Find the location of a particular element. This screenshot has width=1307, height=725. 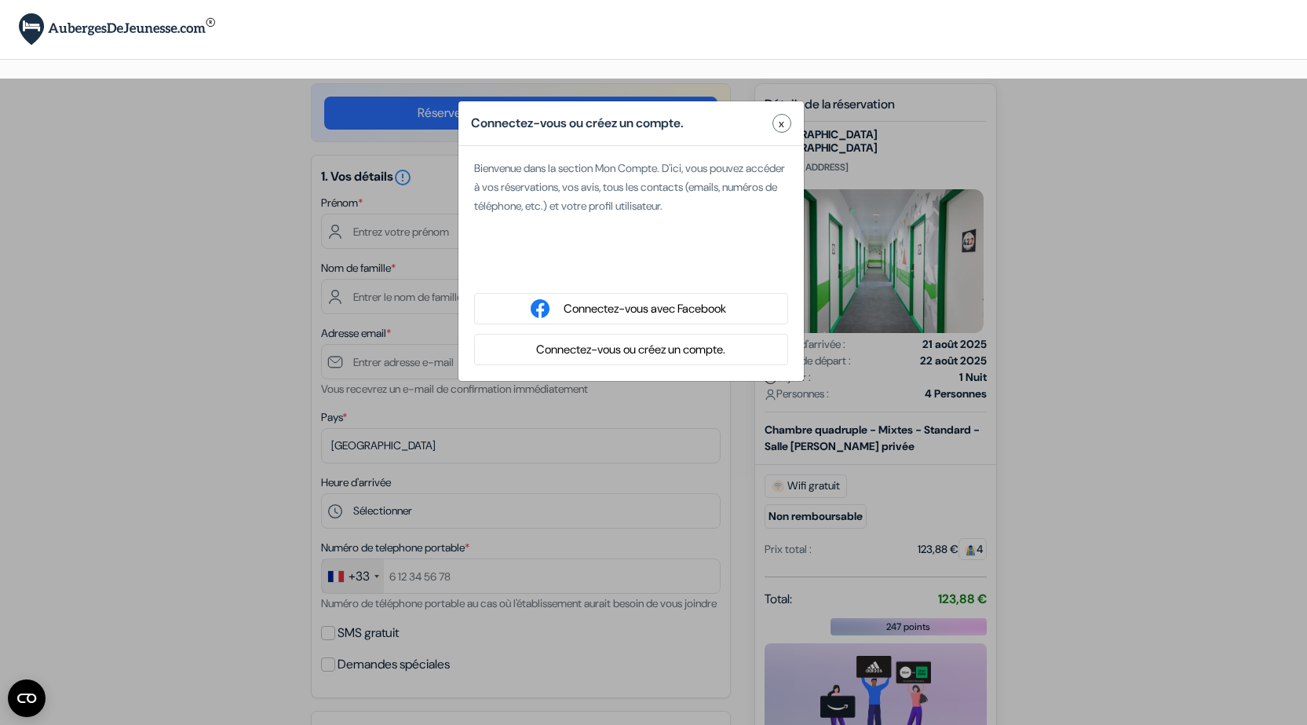

h5: Connectez-vous ou créez un compte. is located at coordinates (577, 123).